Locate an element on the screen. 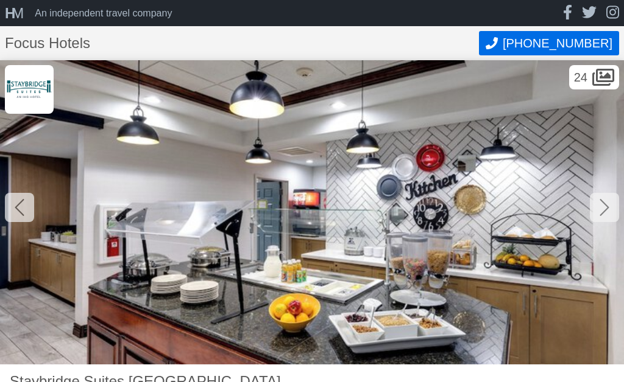 Image resolution: width=624 pixels, height=382 pixels. h1: Focus Hotels is located at coordinates (242, 43).